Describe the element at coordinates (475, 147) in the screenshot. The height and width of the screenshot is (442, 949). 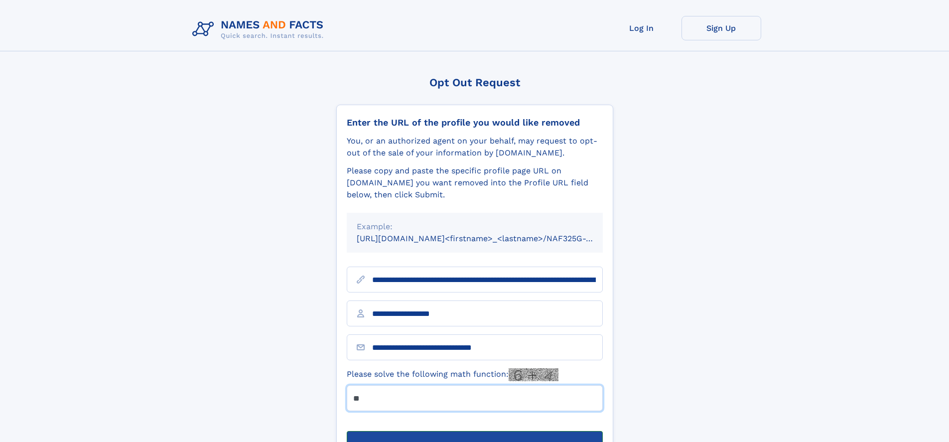
I see `div: You, or an authorized agent on your behalf, may request to opt-out of the sale of your informatio...` at that location.